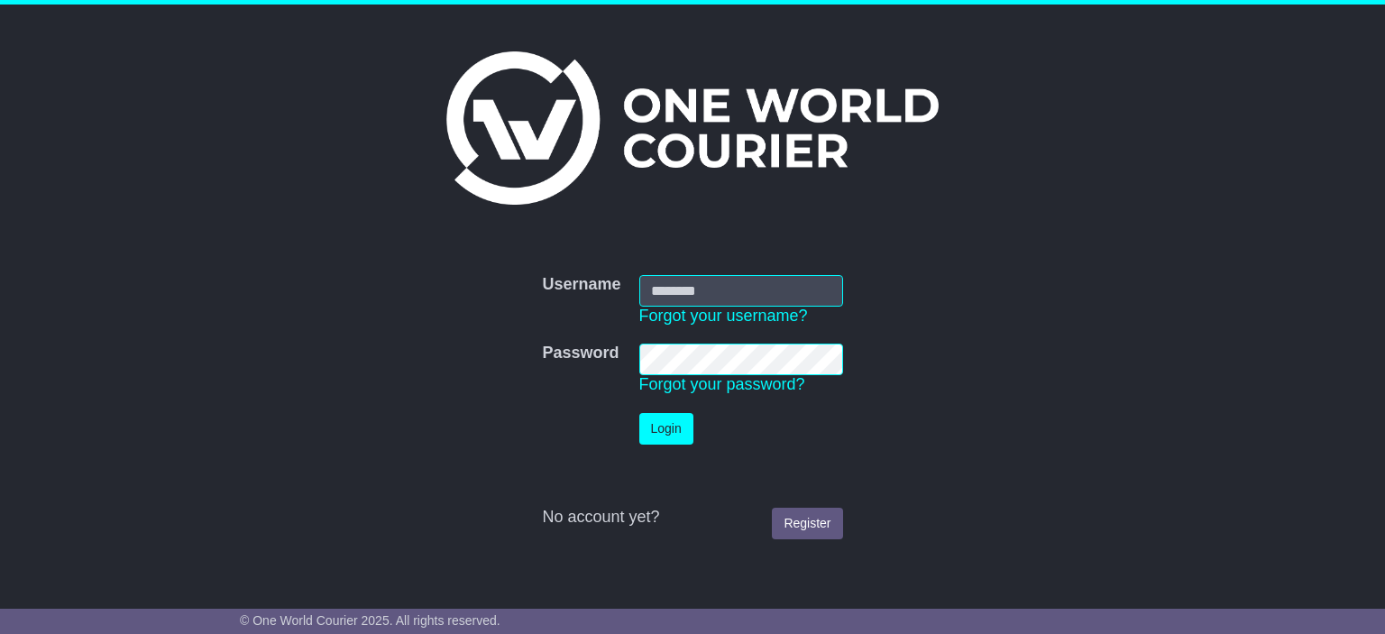 This screenshot has width=1385, height=634. What do you see at coordinates (723, 316) in the screenshot?
I see `a: Forgot your username?` at bounding box center [723, 316].